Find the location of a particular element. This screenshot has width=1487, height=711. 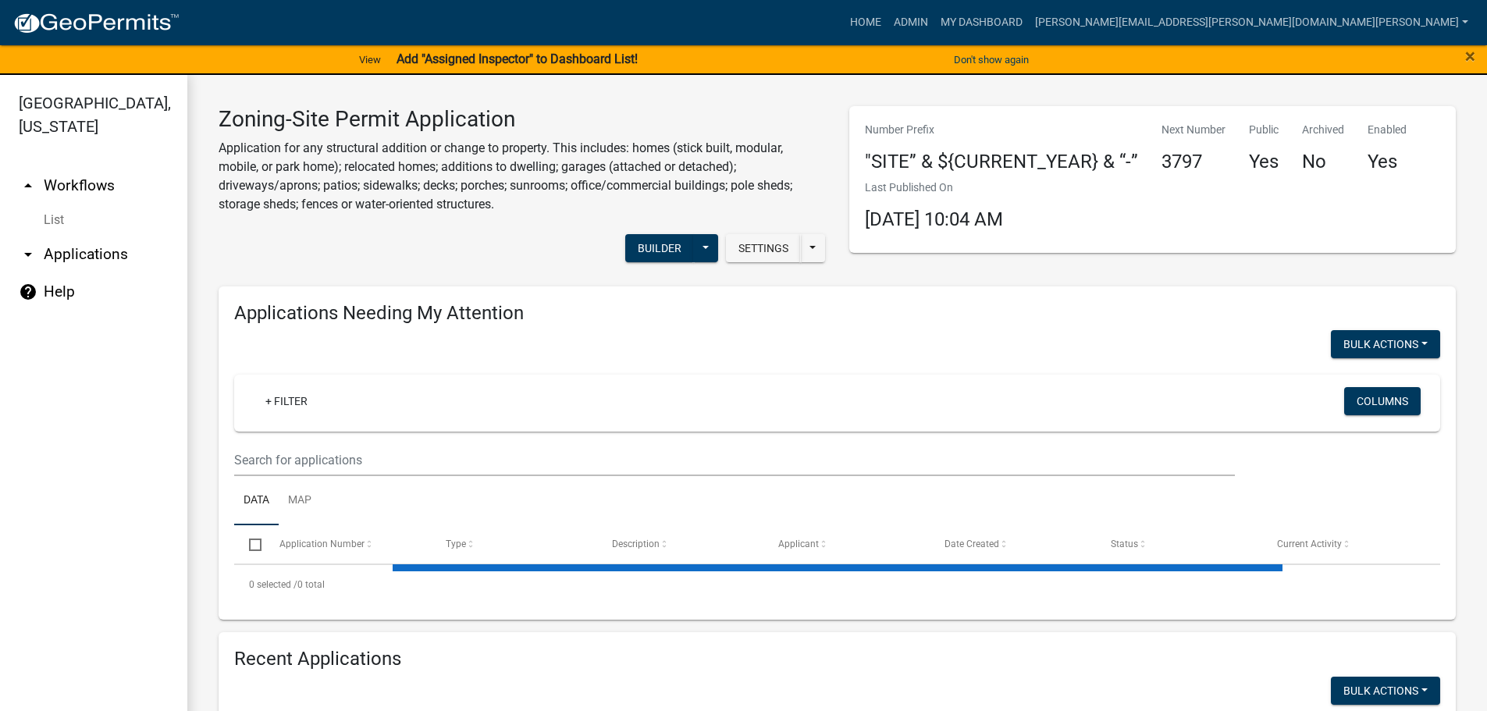

a: + Filter is located at coordinates (286, 401).